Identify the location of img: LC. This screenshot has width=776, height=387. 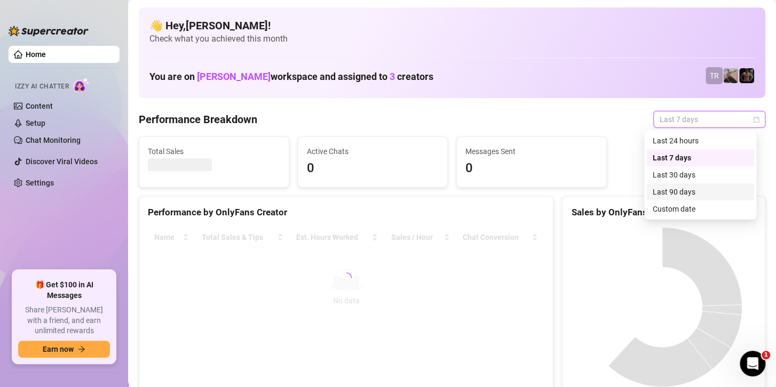
(731, 76).